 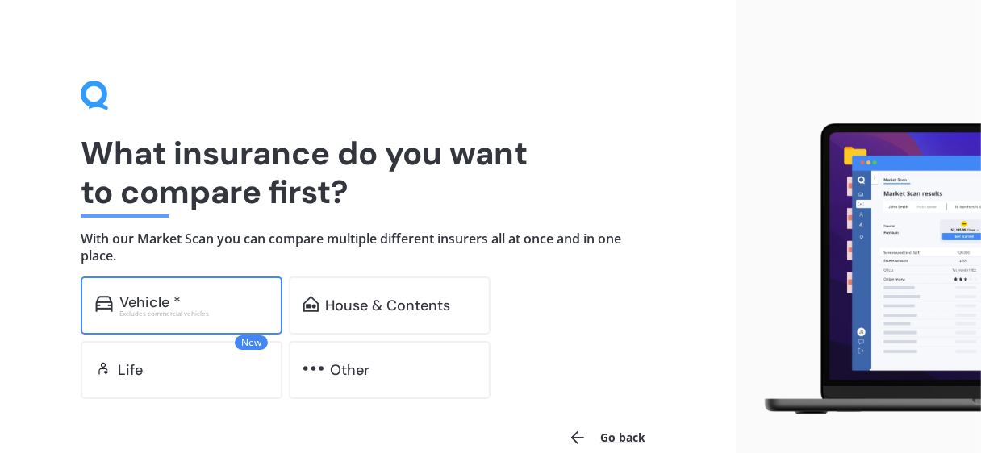 What do you see at coordinates (310, 304) in the screenshot?
I see `img: home-and-contents.b802091223b8502ef2dd.svg` at bounding box center [310, 304].